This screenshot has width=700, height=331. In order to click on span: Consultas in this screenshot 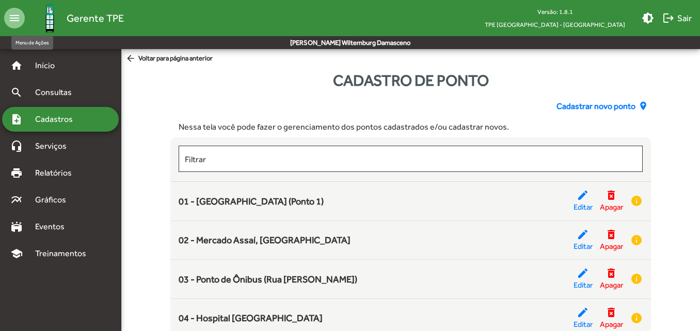, I will do `click(57, 92)`.